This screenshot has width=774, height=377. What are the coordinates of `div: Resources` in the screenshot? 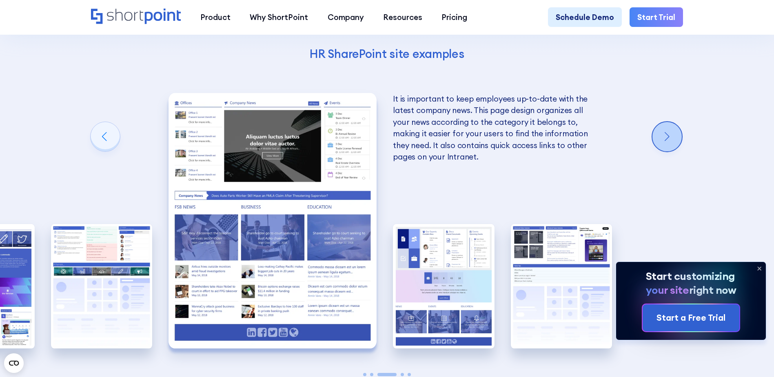 It's located at (402, 17).